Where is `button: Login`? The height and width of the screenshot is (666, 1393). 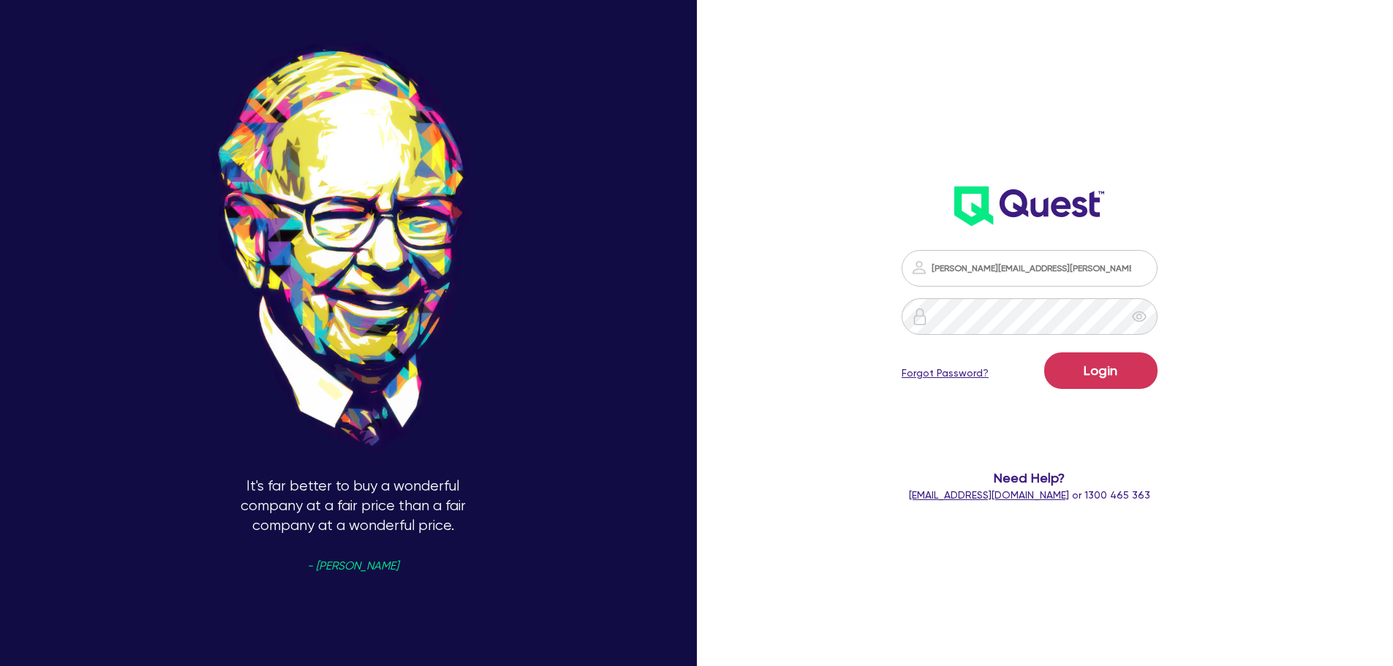
button: Login is located at coordinates (1100, 371).